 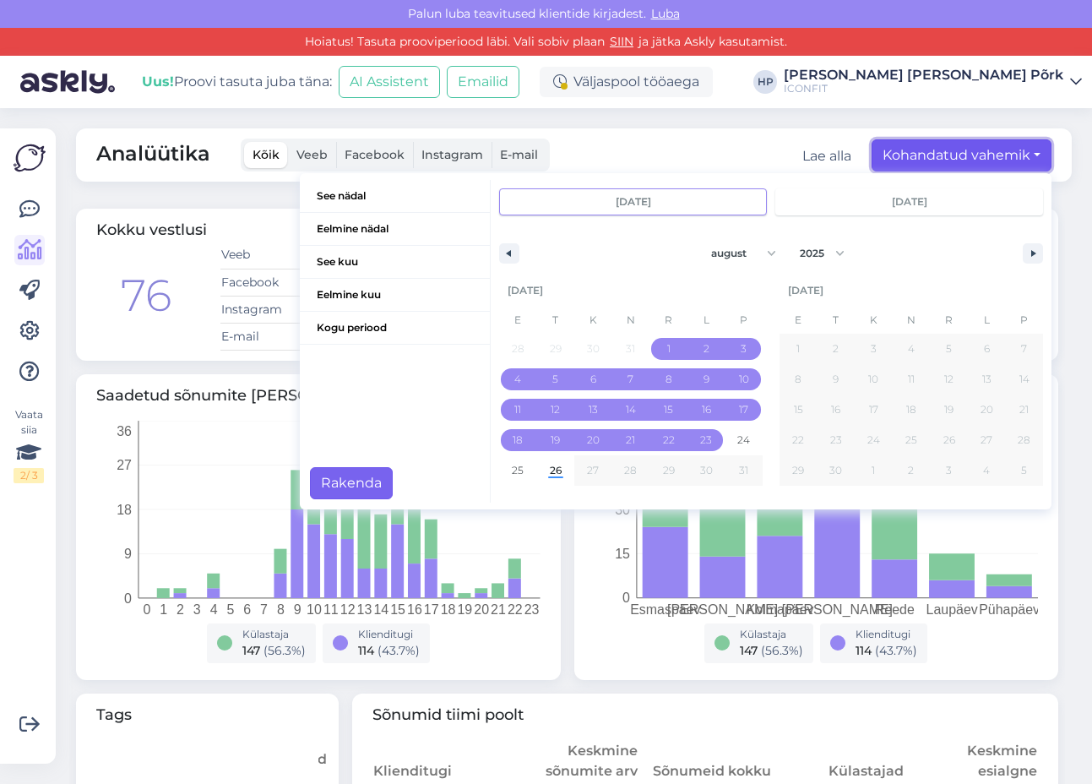 I want to click on span: 19, so click(x=555, y=440).